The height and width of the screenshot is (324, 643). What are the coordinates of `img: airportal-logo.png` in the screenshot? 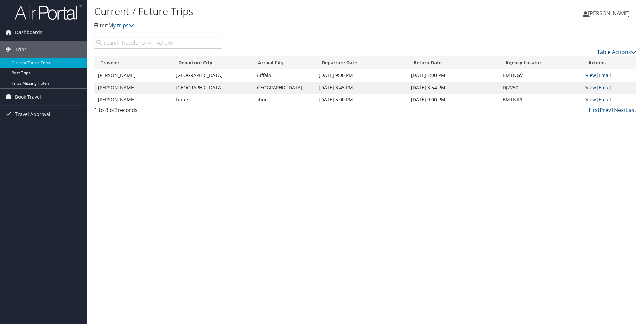 It's located at (48, 12).